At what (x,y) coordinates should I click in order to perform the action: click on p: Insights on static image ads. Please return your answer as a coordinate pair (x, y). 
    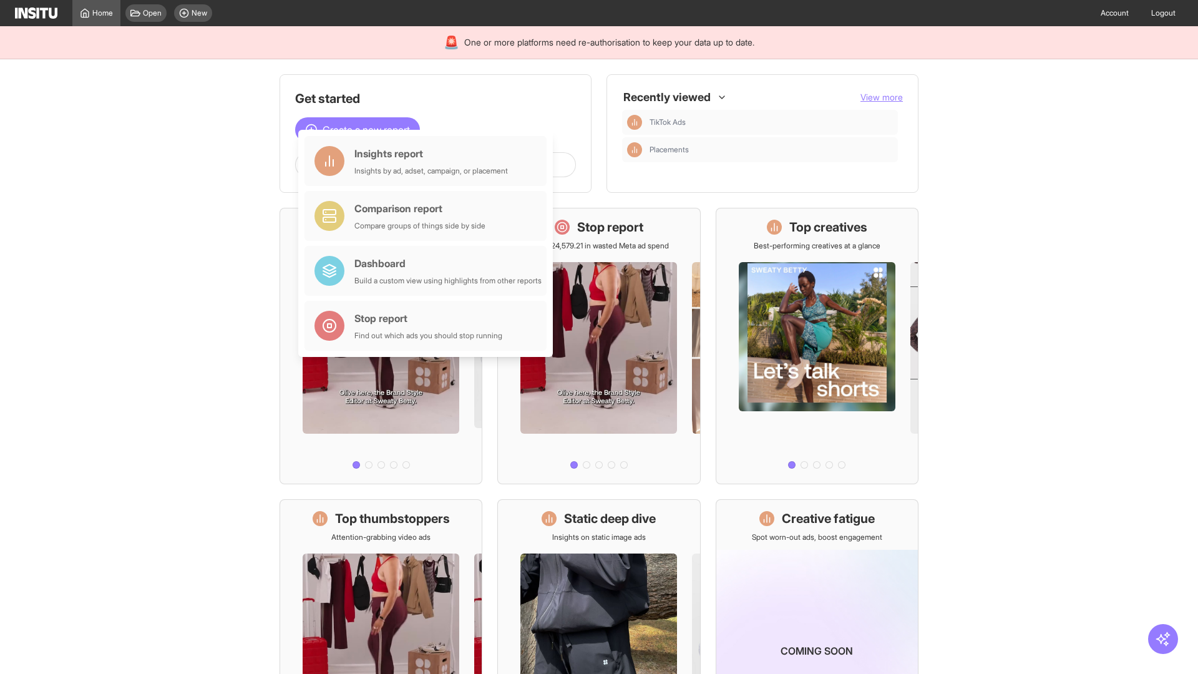
    Looking at the image, I should click on (599, 537).